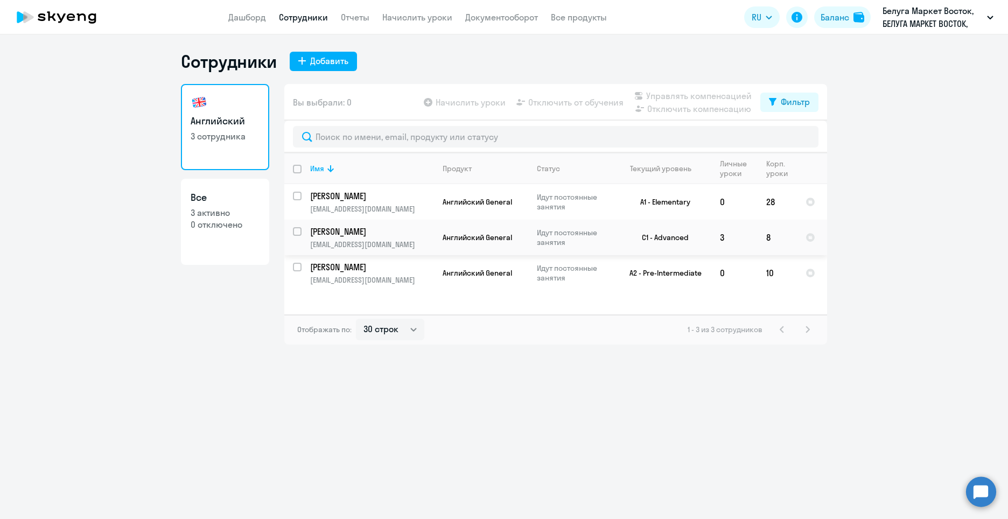  I want to click on button: Балансbalance, so click(842, 17).